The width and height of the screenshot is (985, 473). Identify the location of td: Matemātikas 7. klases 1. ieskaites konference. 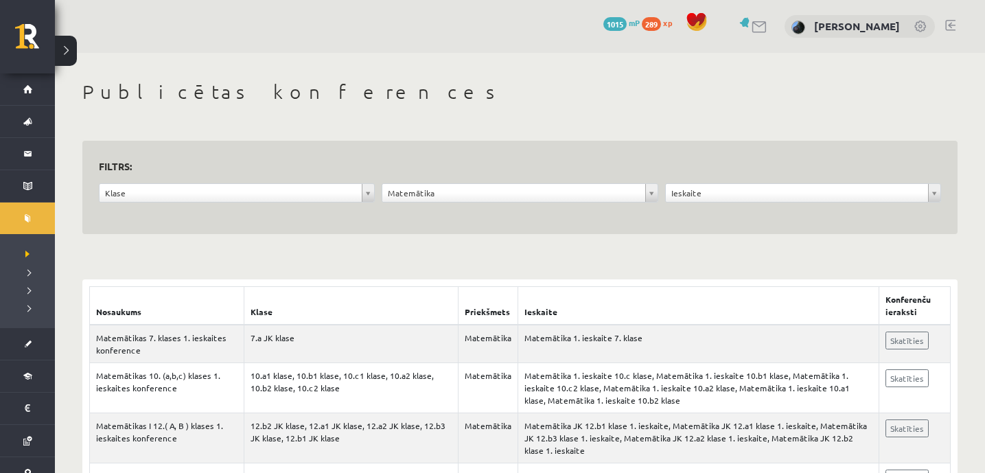
(167, 344).